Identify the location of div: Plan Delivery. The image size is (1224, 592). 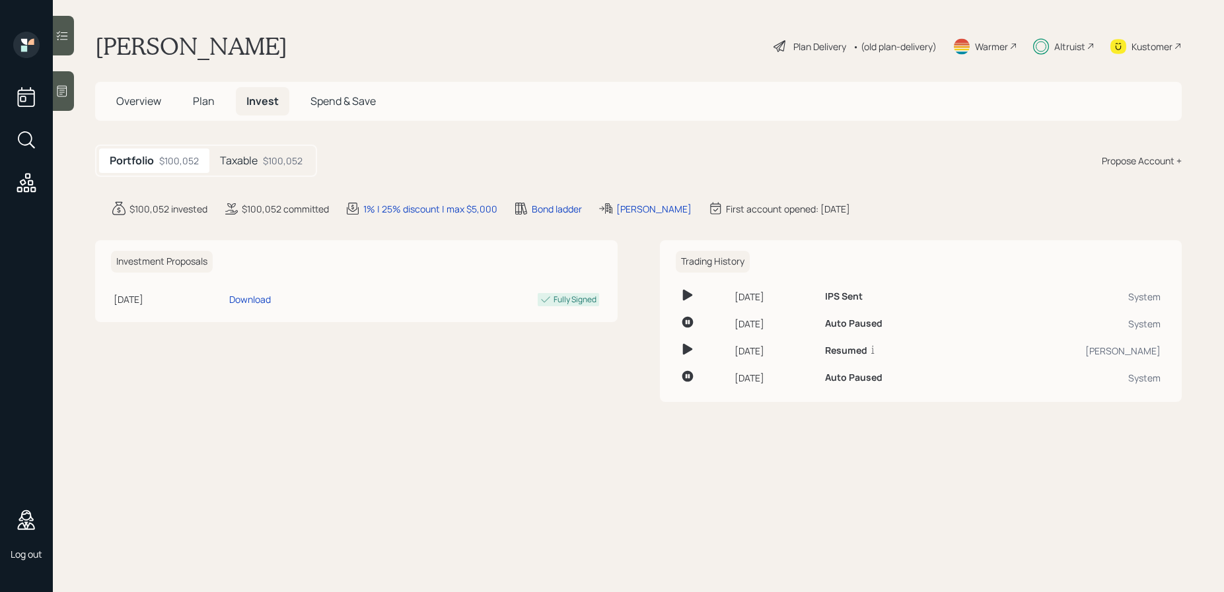
(820, 46).